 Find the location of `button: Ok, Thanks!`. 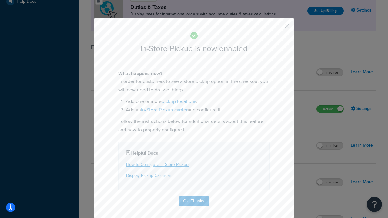

button: Ok, Thanks! is located at coordinates (194, 201).